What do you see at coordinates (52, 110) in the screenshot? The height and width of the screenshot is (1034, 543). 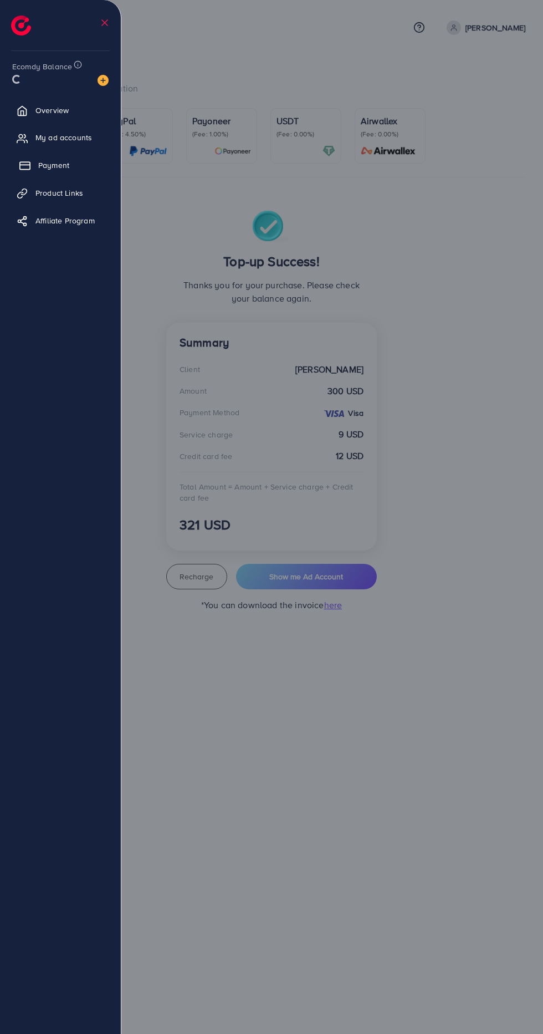 I see `span: Overview` at bounding box center [52, 110].